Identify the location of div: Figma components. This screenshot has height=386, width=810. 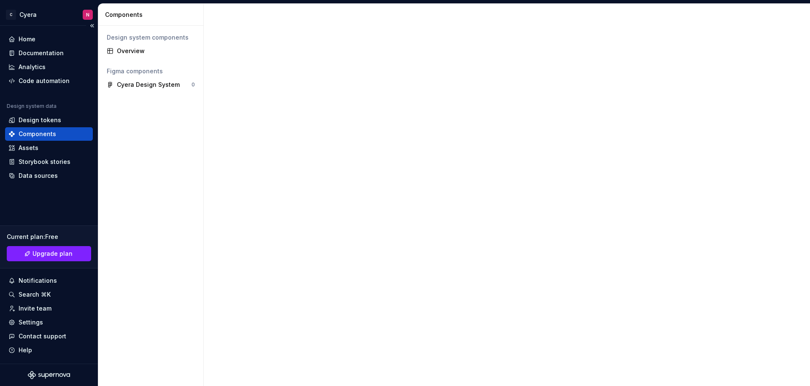
(151, 71).